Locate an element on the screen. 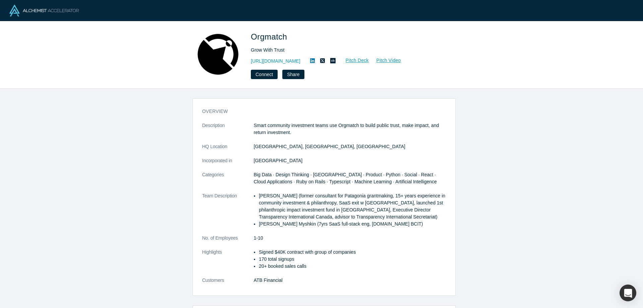 The image size is (643, 308). dt: Description is located at coordinates (228, 132).